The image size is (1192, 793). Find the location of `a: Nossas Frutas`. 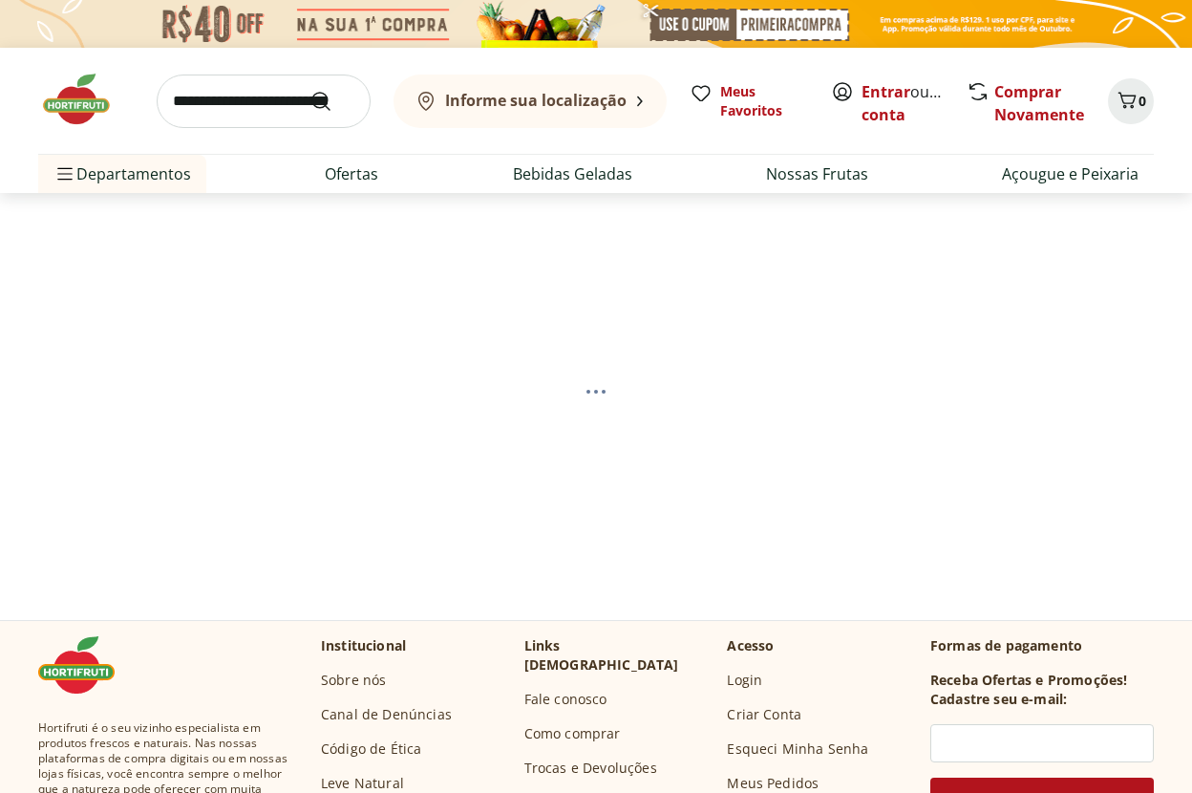

a: Nossas Frutas is located at coordinates (817, 174).